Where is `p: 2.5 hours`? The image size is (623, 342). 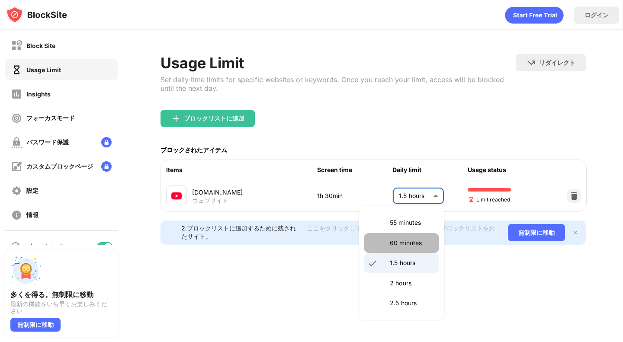 p: 2.5 hours is located at coordinates (412, 303).